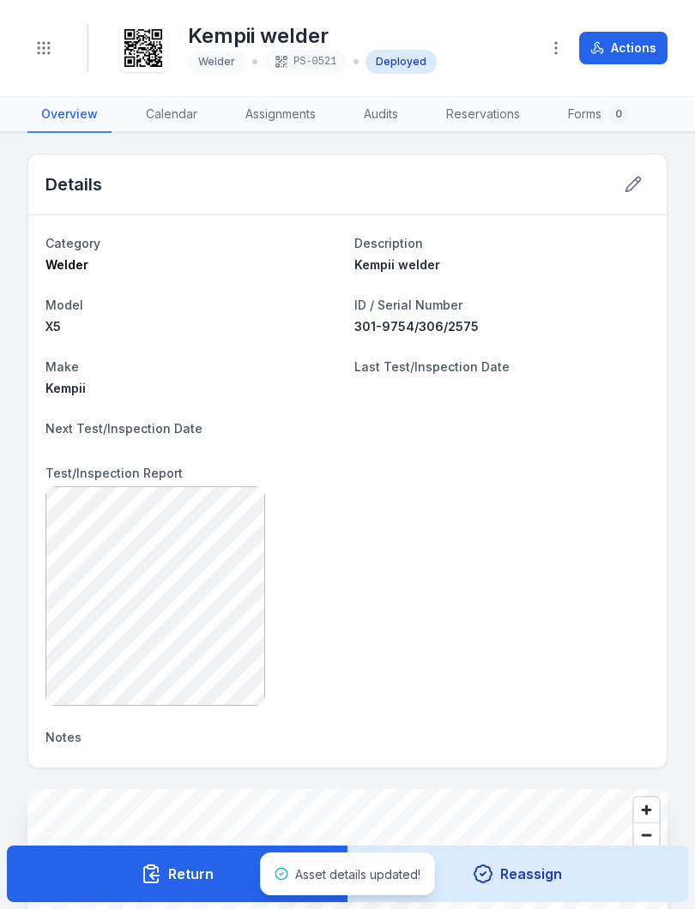 The image size is (695, 909). Describe the element at coordinates (408, 304) in the screenshot. I see `span: ID / Serial Number` at that location.